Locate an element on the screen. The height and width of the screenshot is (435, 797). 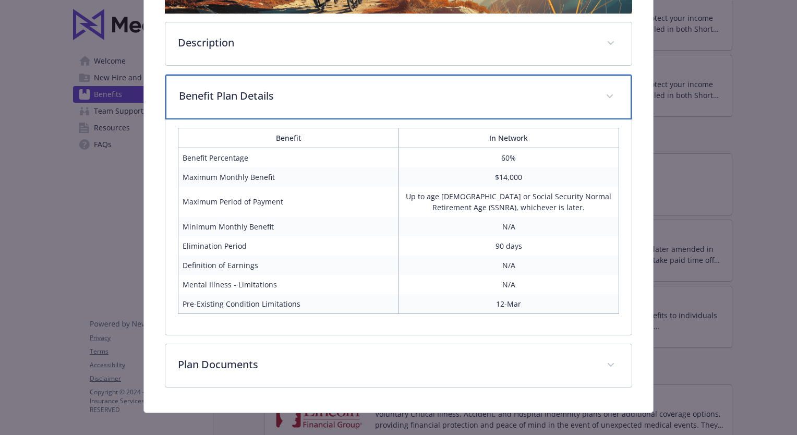
td: Mental Illness - Limitations is located at coordinates (288, 284).